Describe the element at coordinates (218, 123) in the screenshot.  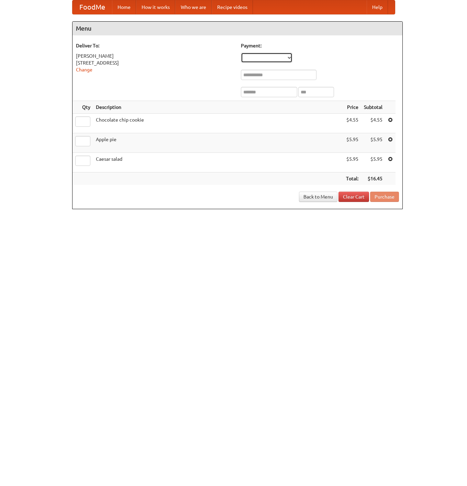
I see `td: Chocolate chip cookie` at that location.